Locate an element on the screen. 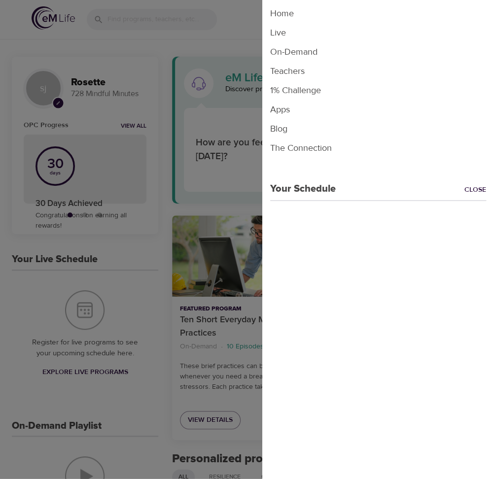 The width and height of the screenshot is (494, 479). li: Teachers is located at coordinates (378, 71).